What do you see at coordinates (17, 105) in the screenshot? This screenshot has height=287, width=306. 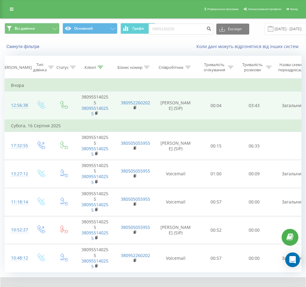 I see `div: 12:56:38` at bounding box center [17, 105].